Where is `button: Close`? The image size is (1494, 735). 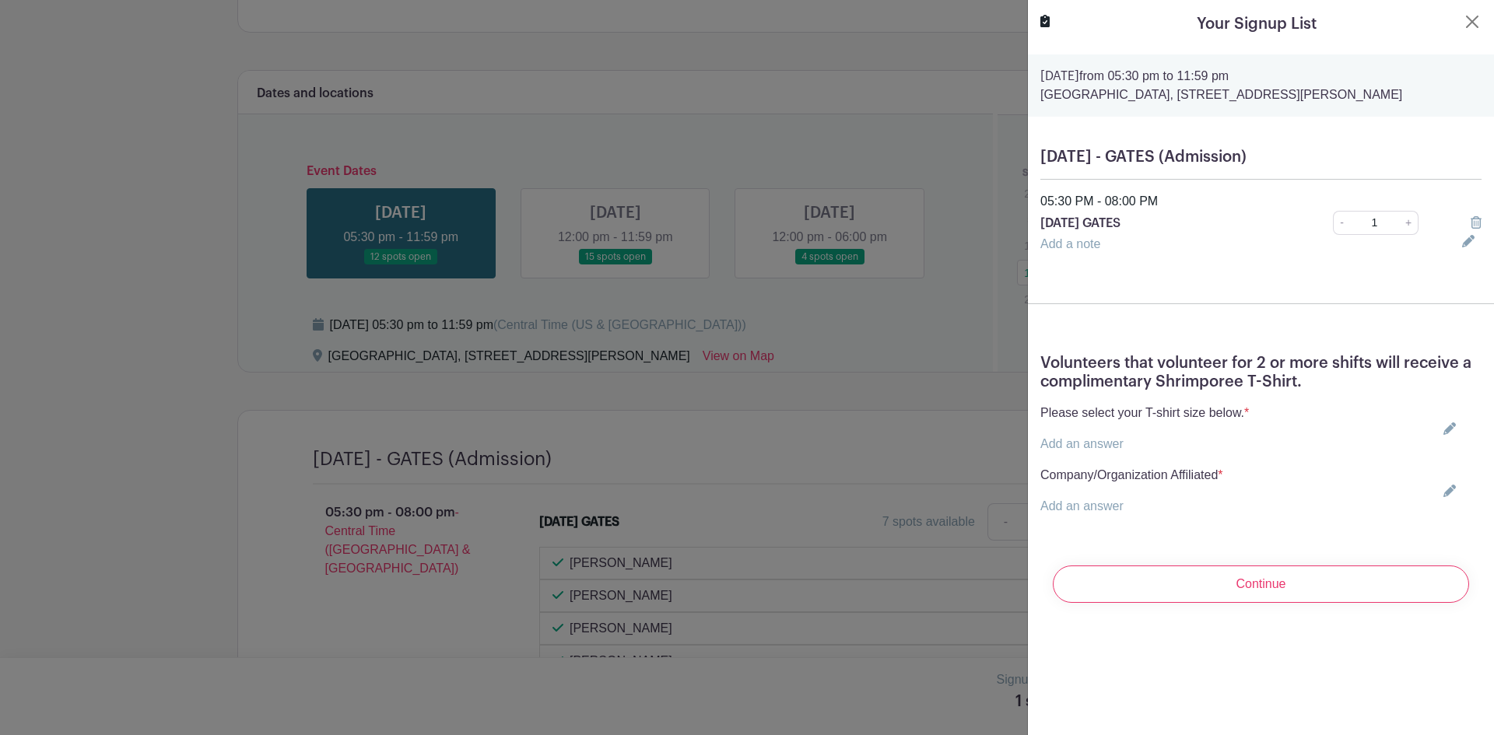
button: Close is located at coordinates (1472, 22).